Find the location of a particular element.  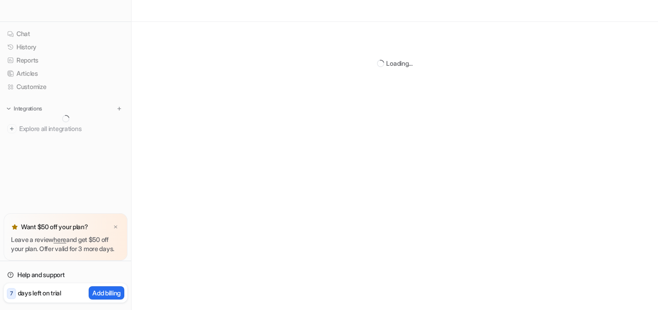

img: explore all integrations is located at coordinates (12, 129).